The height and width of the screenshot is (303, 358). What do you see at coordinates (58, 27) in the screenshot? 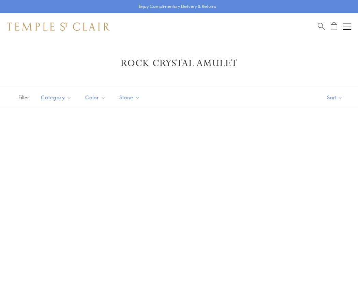
I see `img: Temple St. Clair` at bounding box center [58, 27].